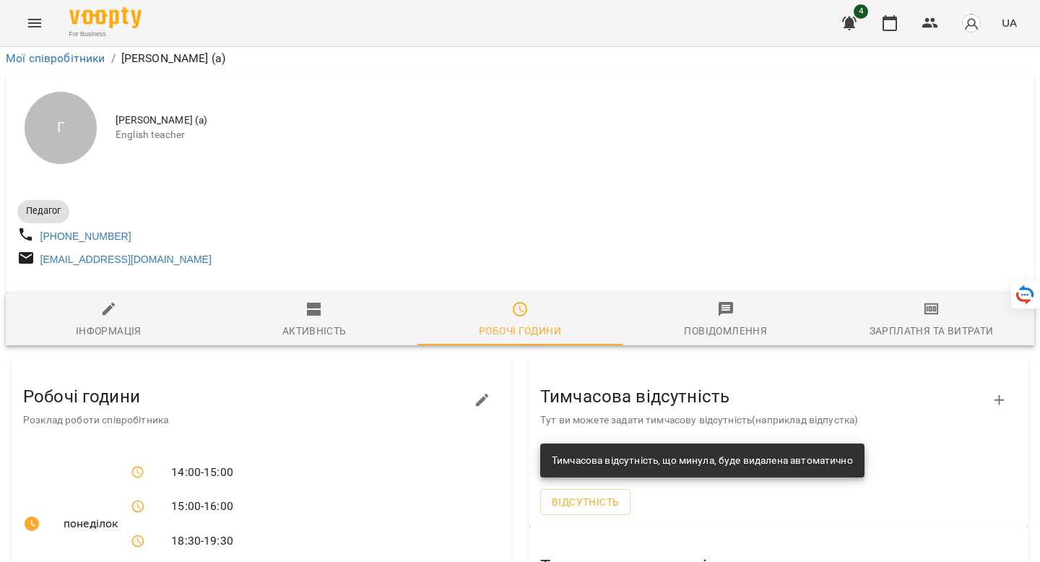 The image size is (1040, 562). I want to click on div: Тимчасова відсутність, що минула, буде видалена автоматично, so click(702, 461).